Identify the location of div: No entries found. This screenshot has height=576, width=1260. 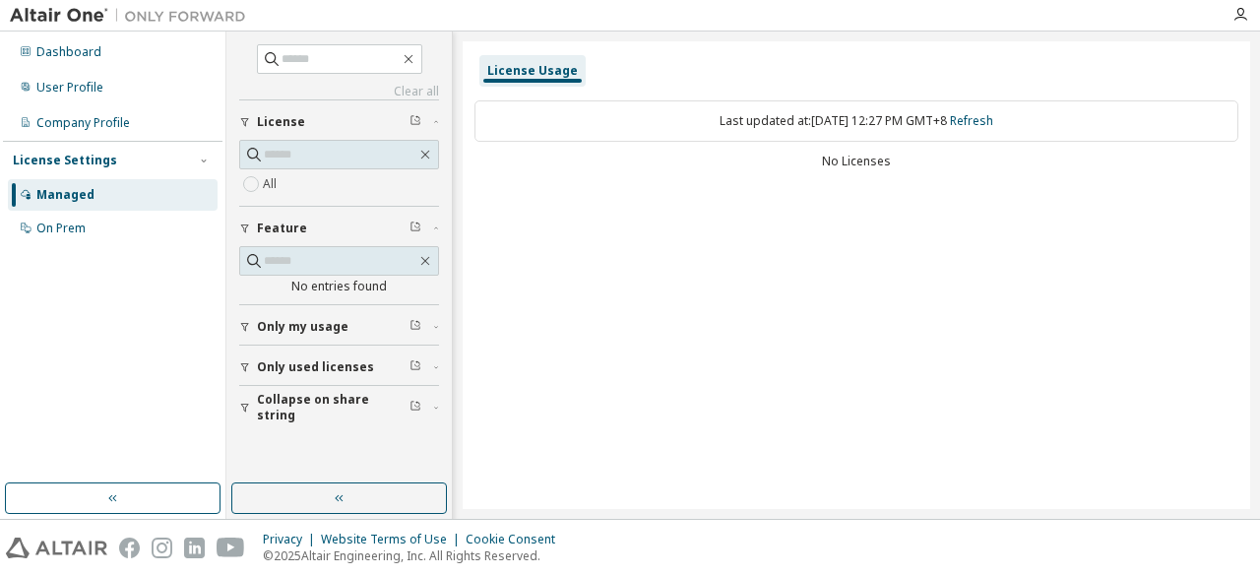
(339, 286).